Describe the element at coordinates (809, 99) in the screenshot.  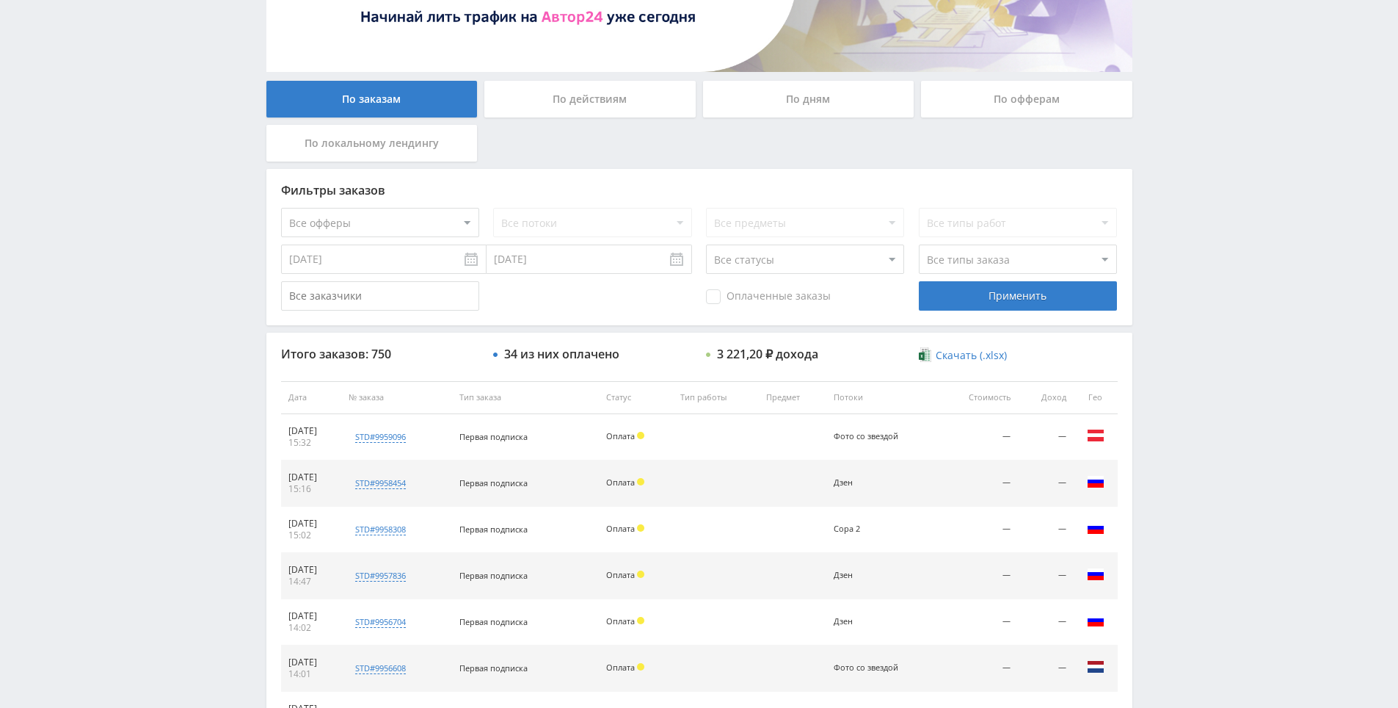
I see `div: По дням` at that location.